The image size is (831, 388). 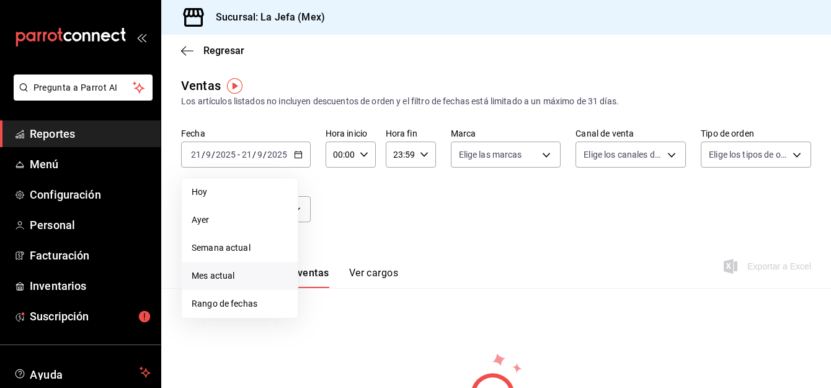 I want to click on label: Tipo de orden, so click(x=756, y=133).